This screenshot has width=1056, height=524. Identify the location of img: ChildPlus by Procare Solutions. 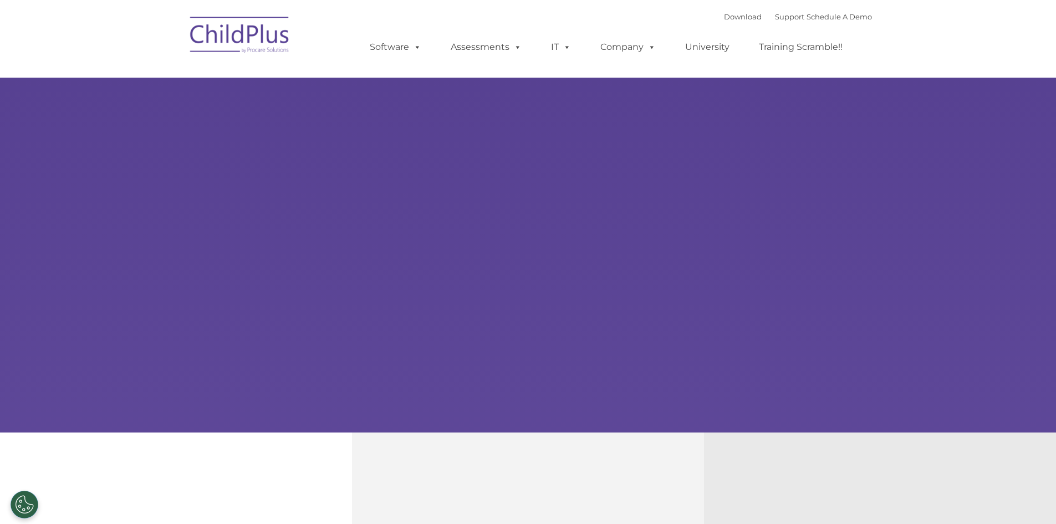
(240, 37).